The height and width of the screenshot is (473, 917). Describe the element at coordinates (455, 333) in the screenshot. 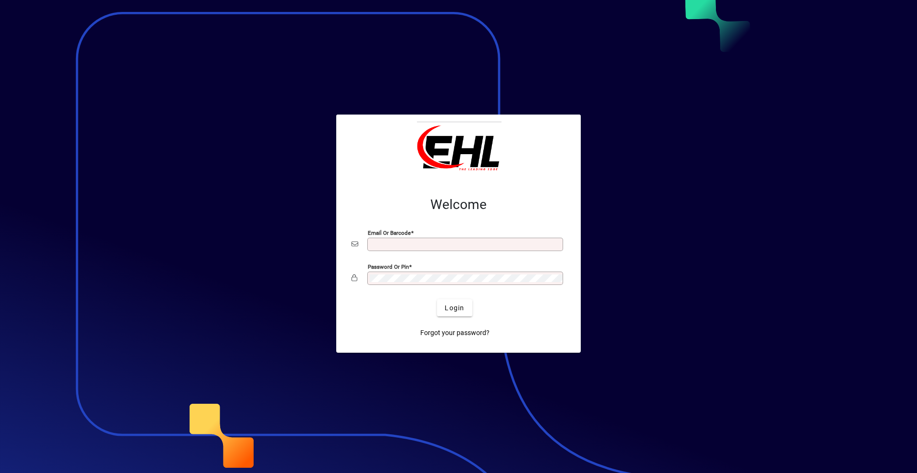

I see `span: Forgot your password?` at that location.